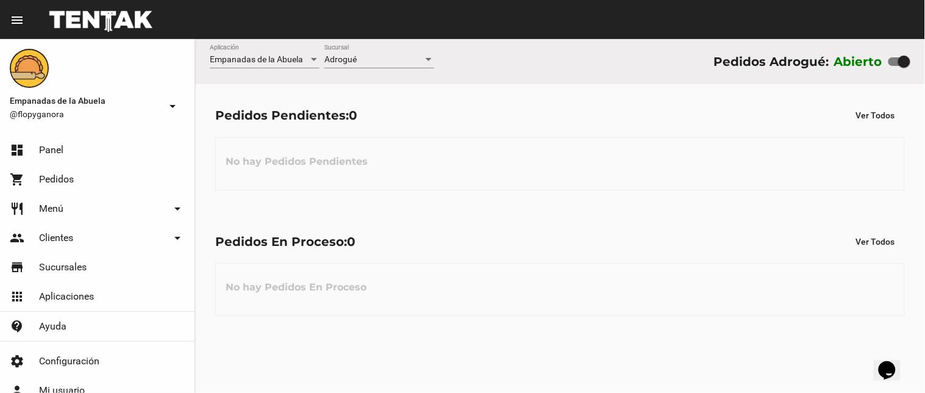  What do you see at coordinates (56, 179) in the screenshot?
I see `span: Pedidos` at bounding box center [56, 179].